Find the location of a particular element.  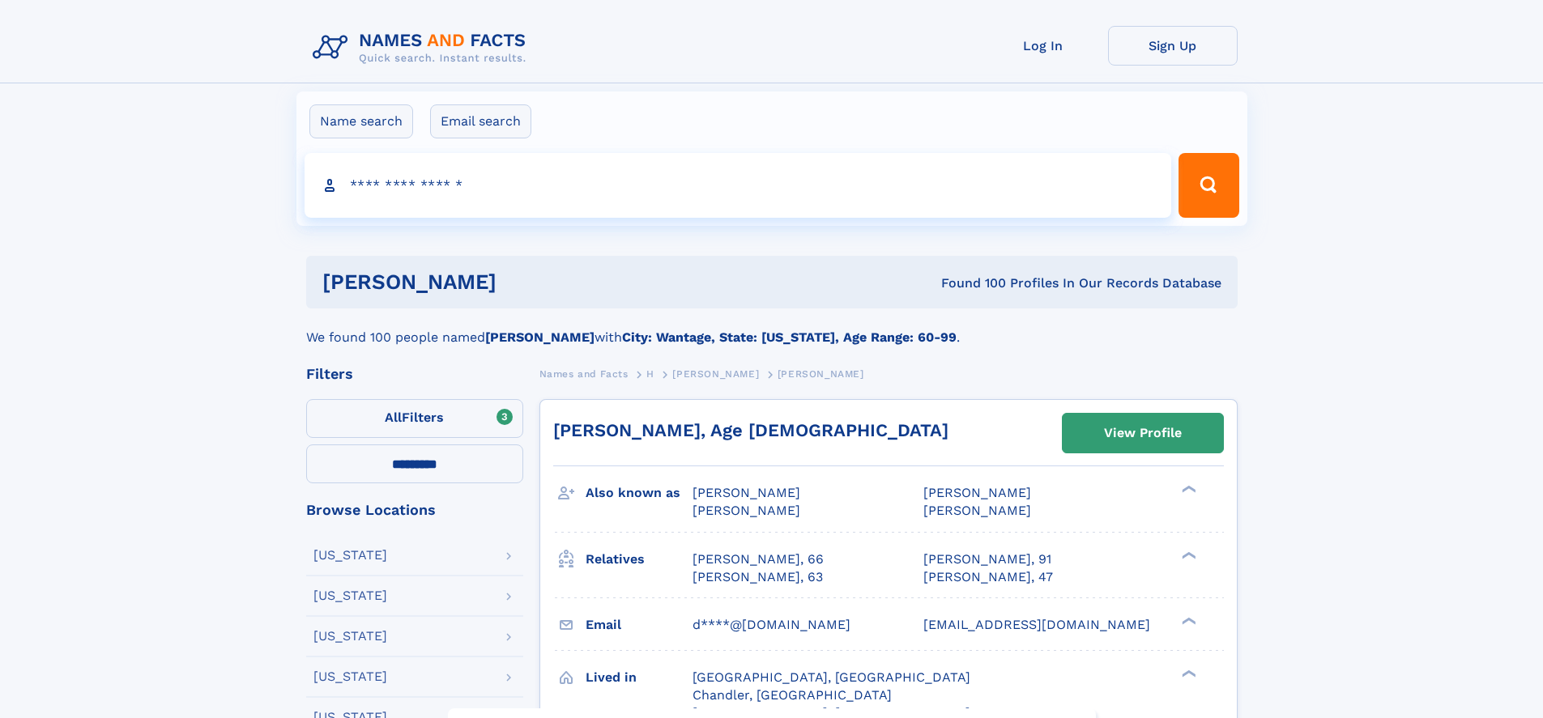

div: We found 100 people named with . is located at coordinates (772, 328).